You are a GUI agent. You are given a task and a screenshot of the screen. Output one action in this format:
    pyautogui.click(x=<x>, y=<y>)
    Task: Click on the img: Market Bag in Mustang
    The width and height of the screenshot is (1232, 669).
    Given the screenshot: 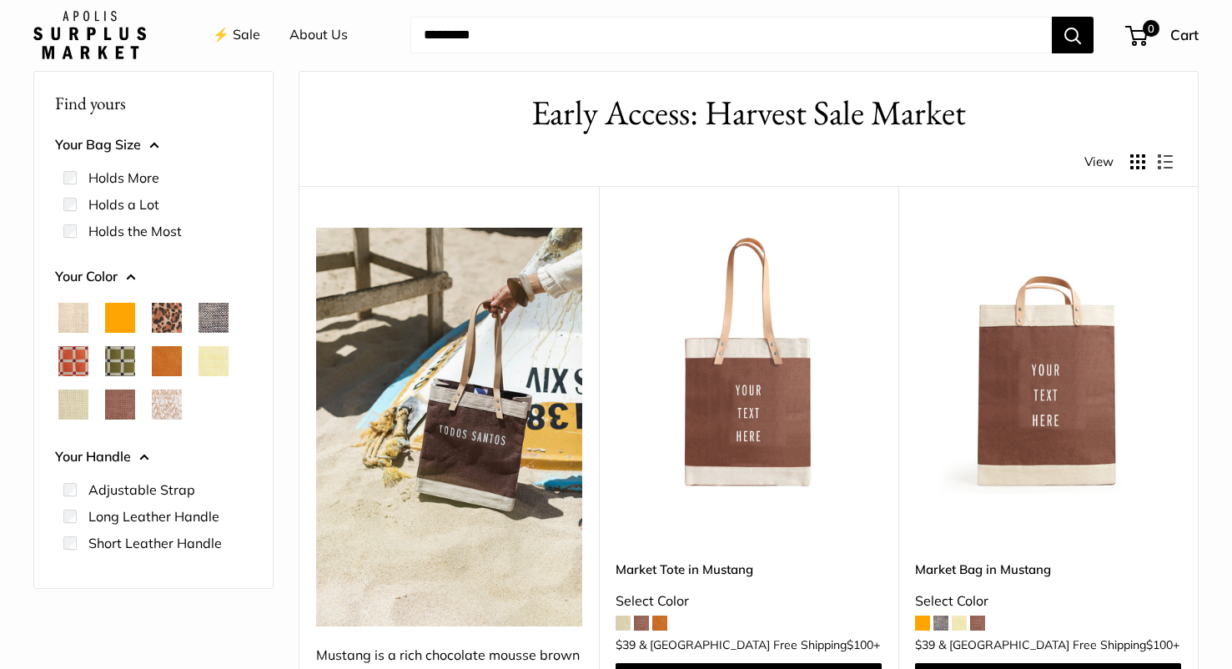 What is the action you would take?
    pyautogui.click(x=1047, y=360)
    